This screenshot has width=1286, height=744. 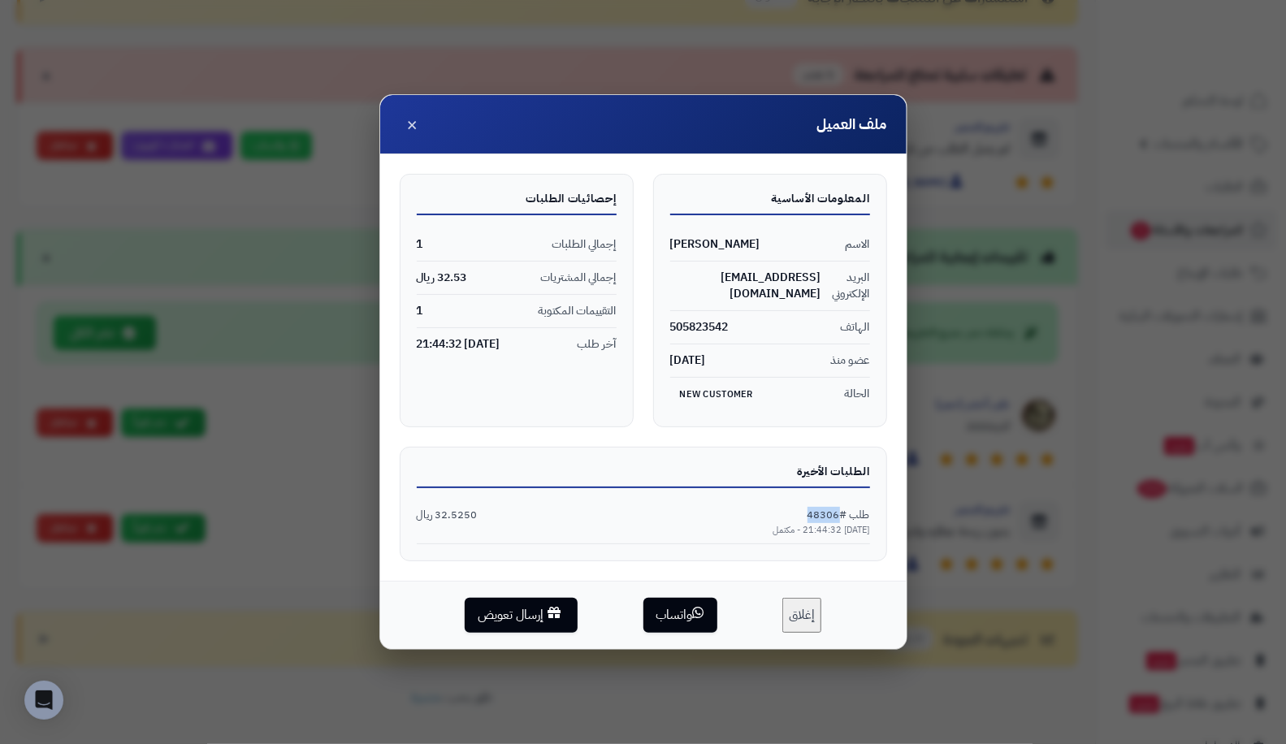 What do you see at coordinates (700, 327) in the screenshot?
I see `span: 505823542` at bounding box center [700, 327].